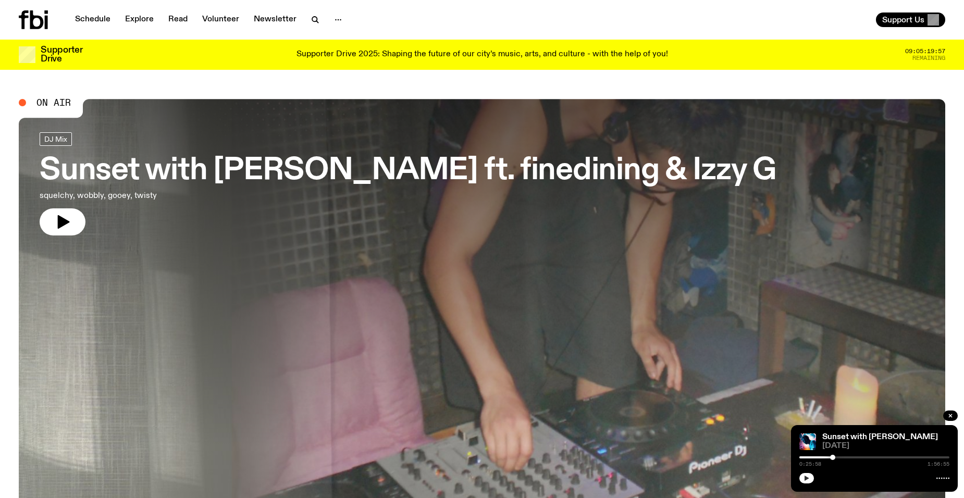  What do you see at coordinates (810, 464) in the screenshot?
I see `span: 0:25:58` at bounding box center [810, 464].